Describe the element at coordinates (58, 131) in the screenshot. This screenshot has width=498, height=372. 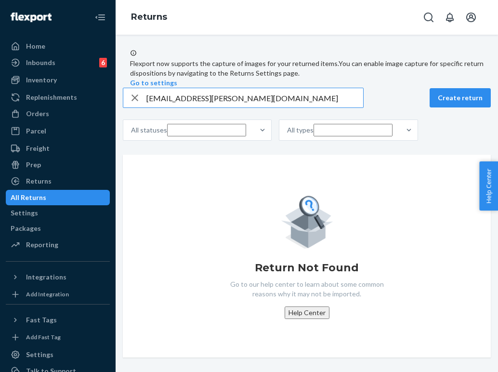
I see `a: Parcel` at that location.